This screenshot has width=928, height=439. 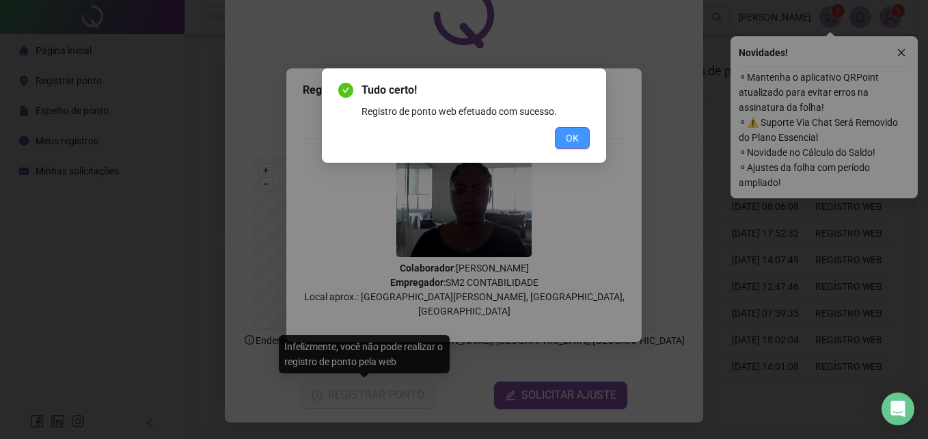 I want to click on button: OK, so click(x=572, y=138).